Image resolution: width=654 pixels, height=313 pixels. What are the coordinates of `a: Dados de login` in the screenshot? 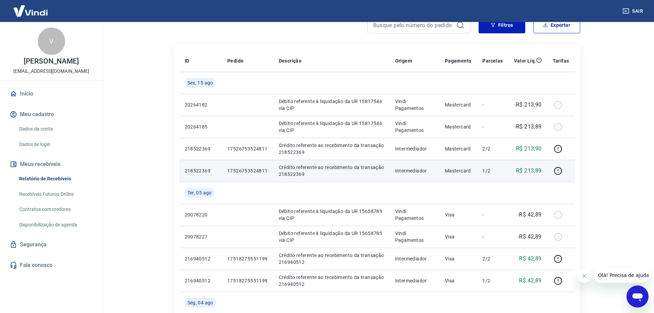 It's located at (55, 144).